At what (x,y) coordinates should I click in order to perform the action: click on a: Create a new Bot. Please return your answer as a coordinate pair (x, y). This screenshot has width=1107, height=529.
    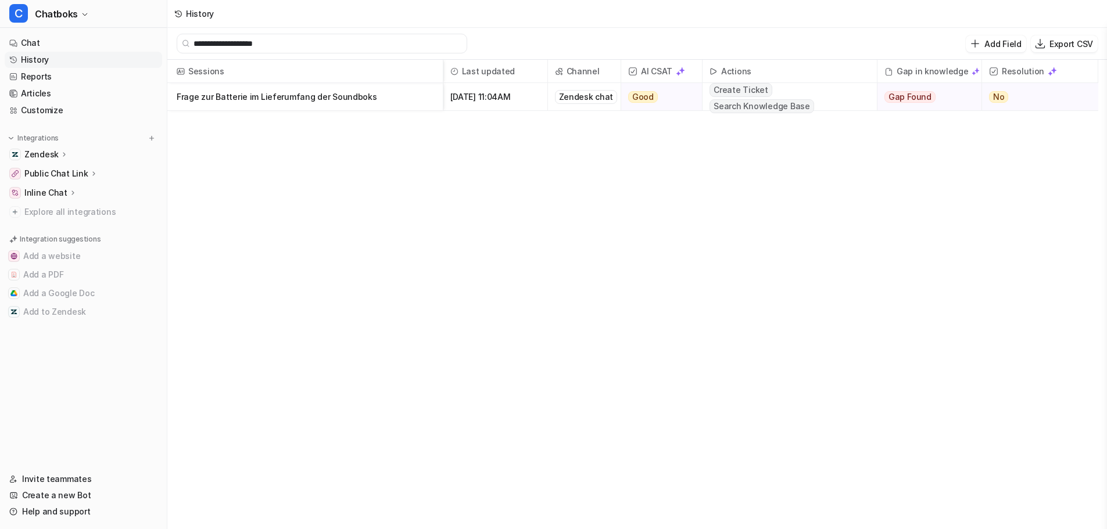
    Looking at the image, I should click on (83, 496).